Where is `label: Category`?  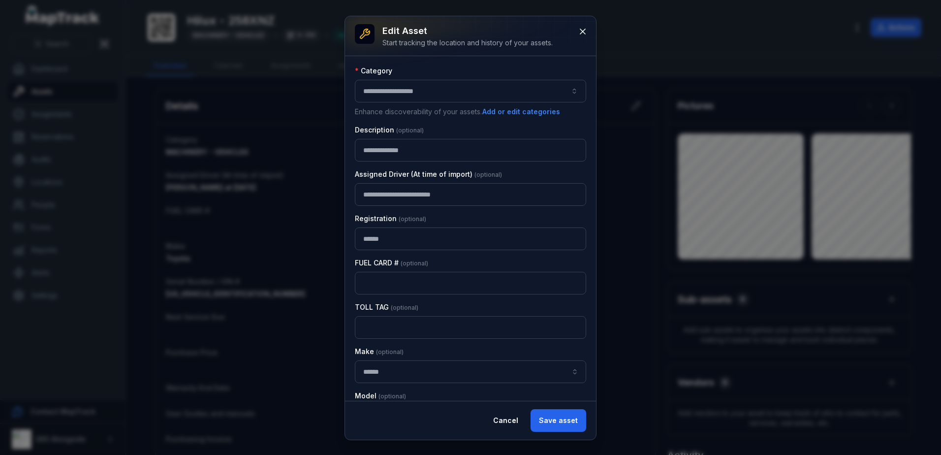
label: Category is located at coordinates (374, 71).